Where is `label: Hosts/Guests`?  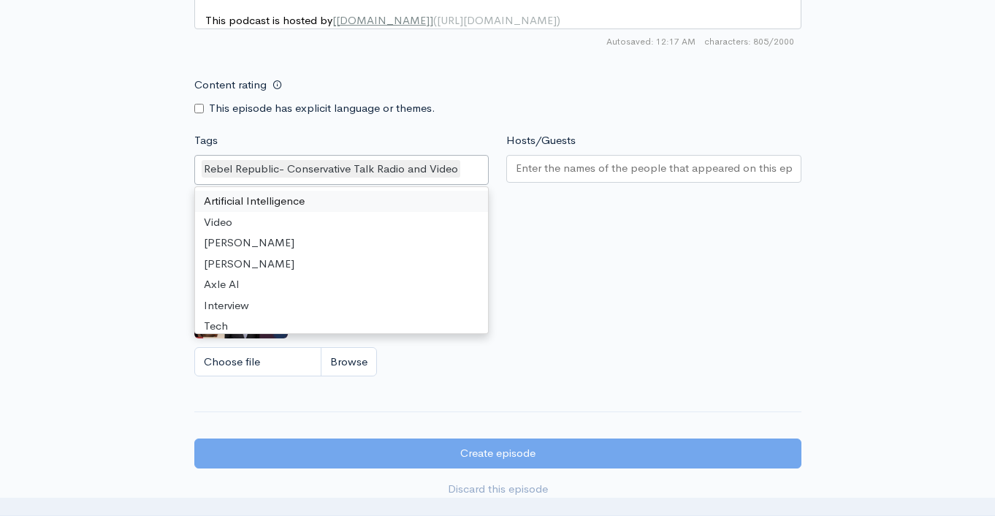
label: Hosts/Guests is located at coordinates (541, 140).